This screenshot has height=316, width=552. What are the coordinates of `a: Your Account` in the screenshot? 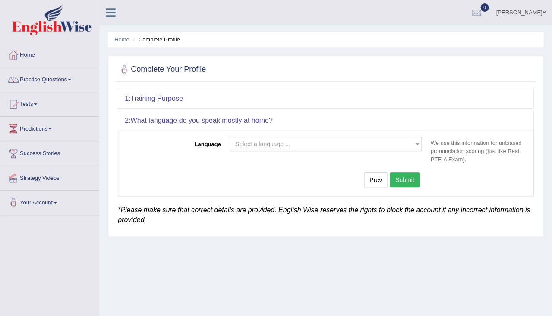 It's located at (50, 201).